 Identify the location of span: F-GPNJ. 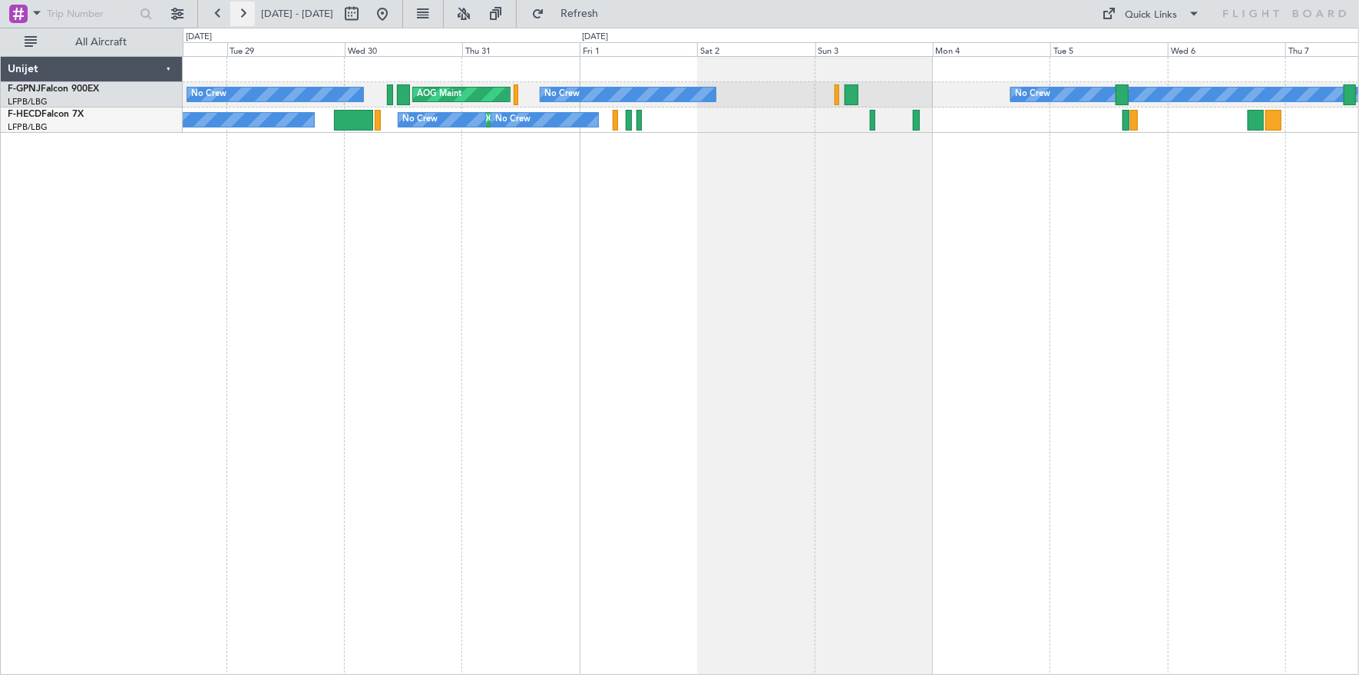
(24, 89).